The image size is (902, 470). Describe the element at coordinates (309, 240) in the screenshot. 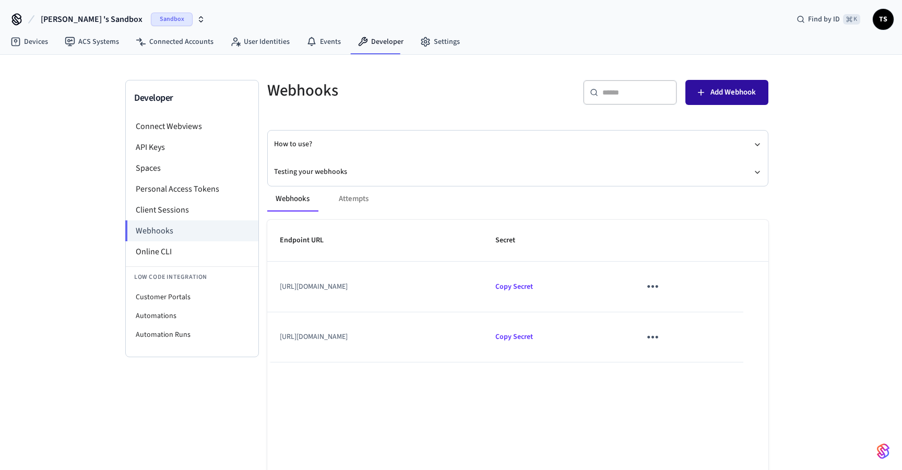

I see `span: Endpoint URL` at that location.